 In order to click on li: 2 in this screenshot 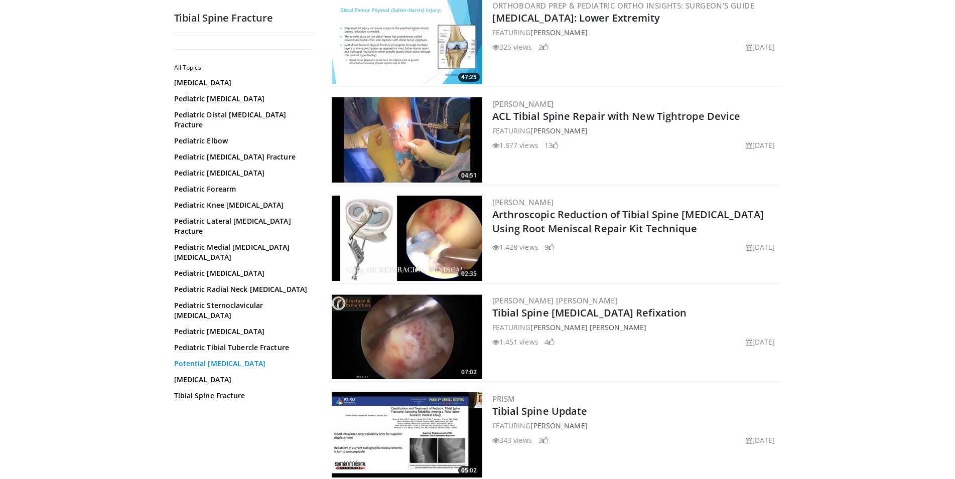, I will do `click(543, 47)`.